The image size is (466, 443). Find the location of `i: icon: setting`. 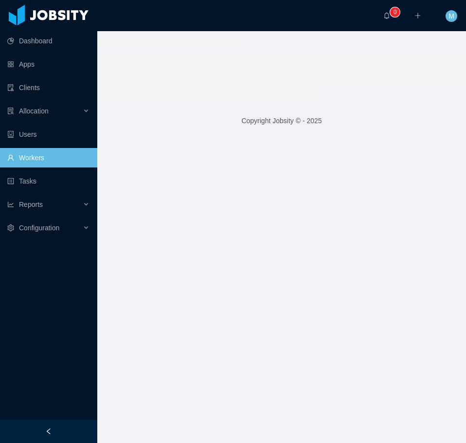

i: icon: setting is located at coordinates (11, 228).